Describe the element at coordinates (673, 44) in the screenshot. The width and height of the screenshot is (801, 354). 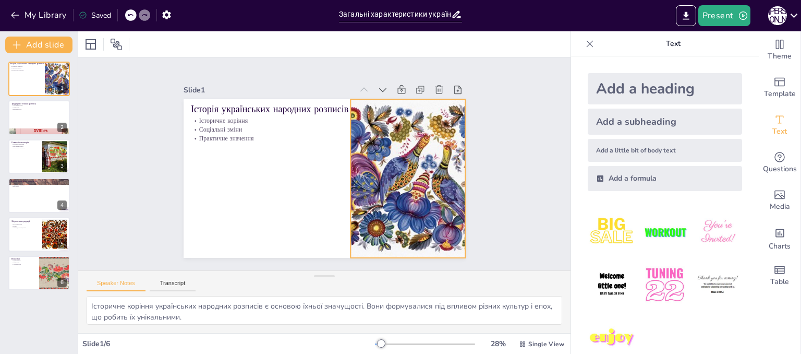
I see `p: Text` at that location.